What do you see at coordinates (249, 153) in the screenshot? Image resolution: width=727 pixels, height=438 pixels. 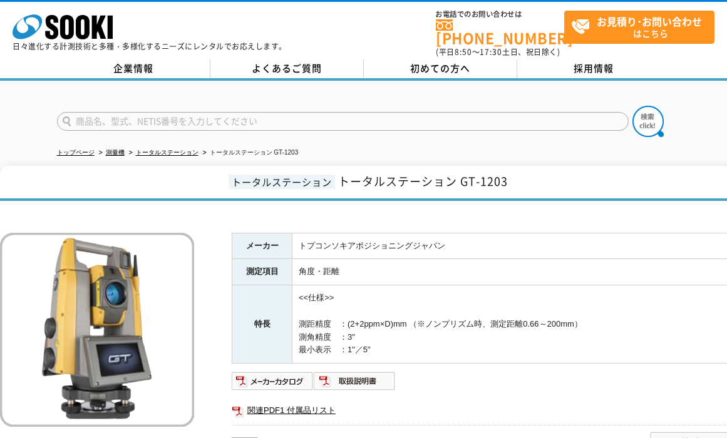 I see `li: トータルステーション GT-1203` at bounding box center [249, 153].